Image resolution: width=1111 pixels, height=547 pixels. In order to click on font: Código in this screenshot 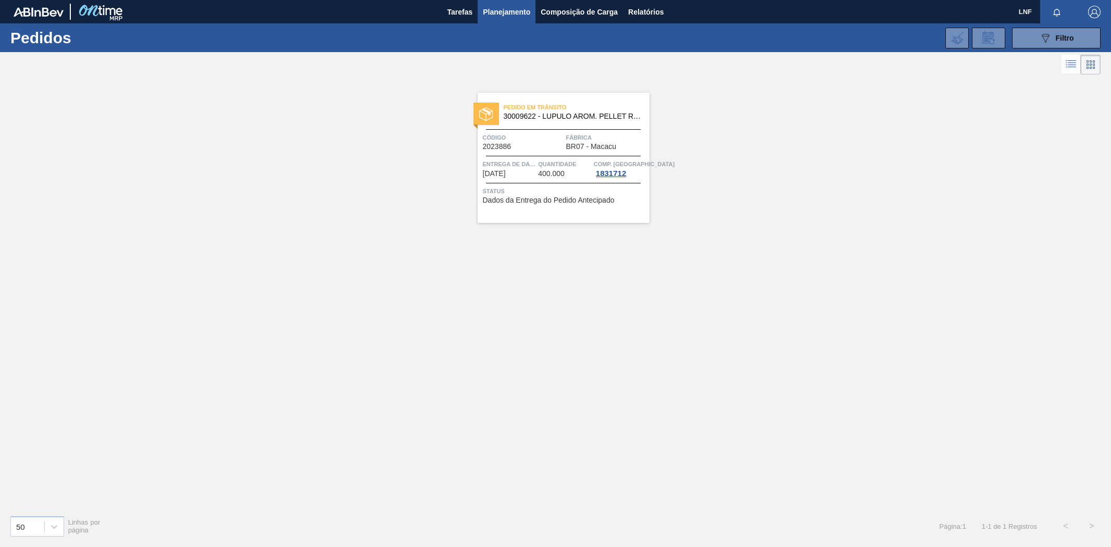, I will do `click(494, 138)`.